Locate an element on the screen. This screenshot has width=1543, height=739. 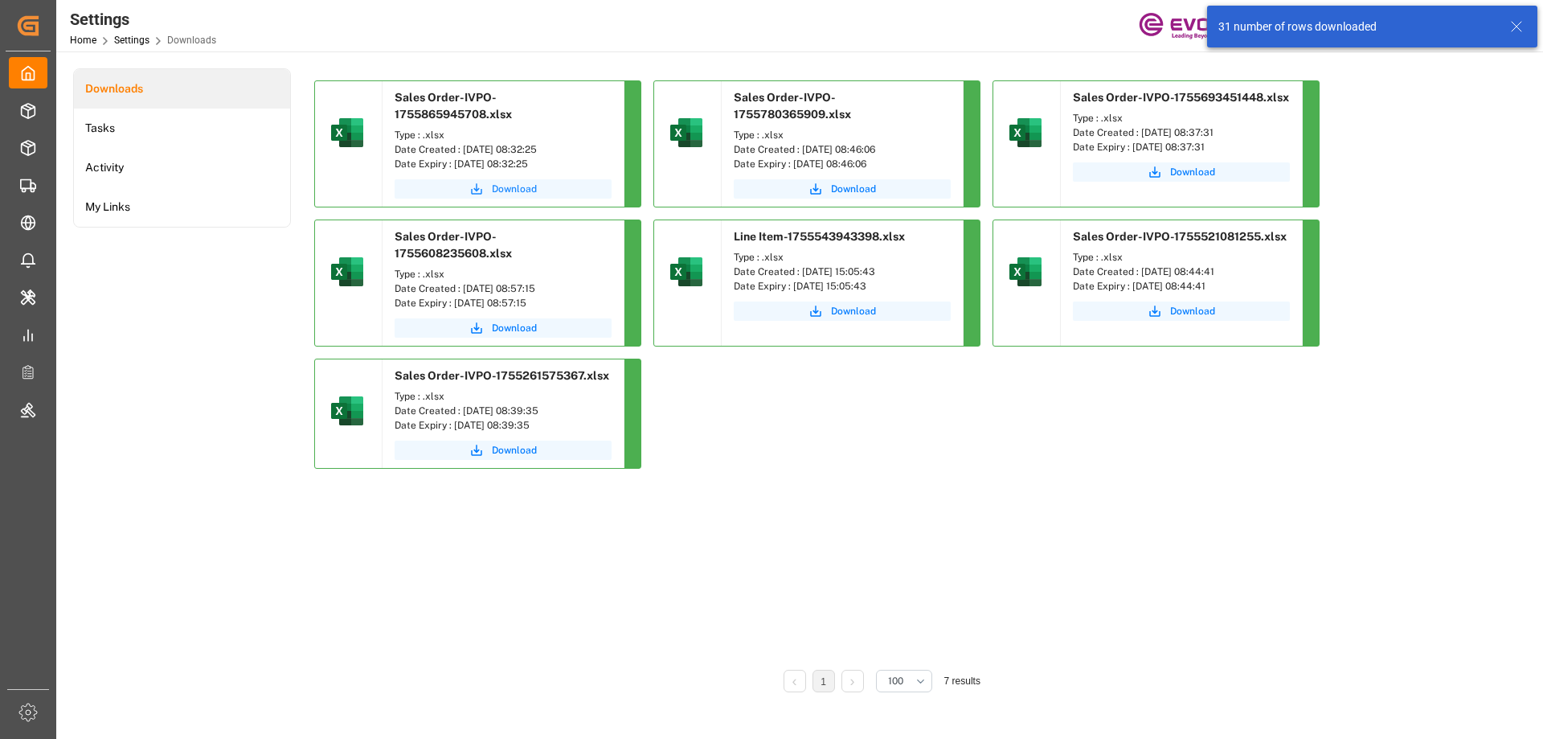
li: Tasks is located at coordinates (182, 128).